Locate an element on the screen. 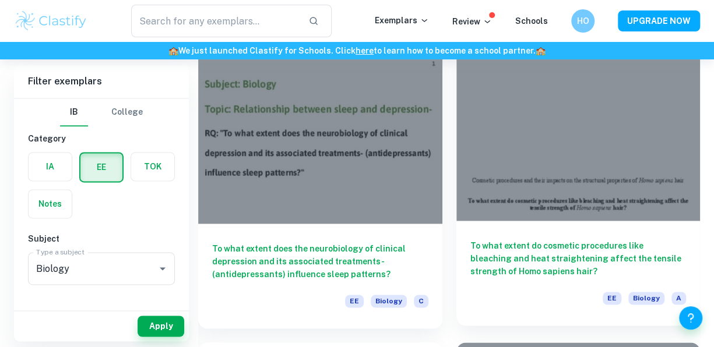  button: Apply is located at coordinates (161, 326).